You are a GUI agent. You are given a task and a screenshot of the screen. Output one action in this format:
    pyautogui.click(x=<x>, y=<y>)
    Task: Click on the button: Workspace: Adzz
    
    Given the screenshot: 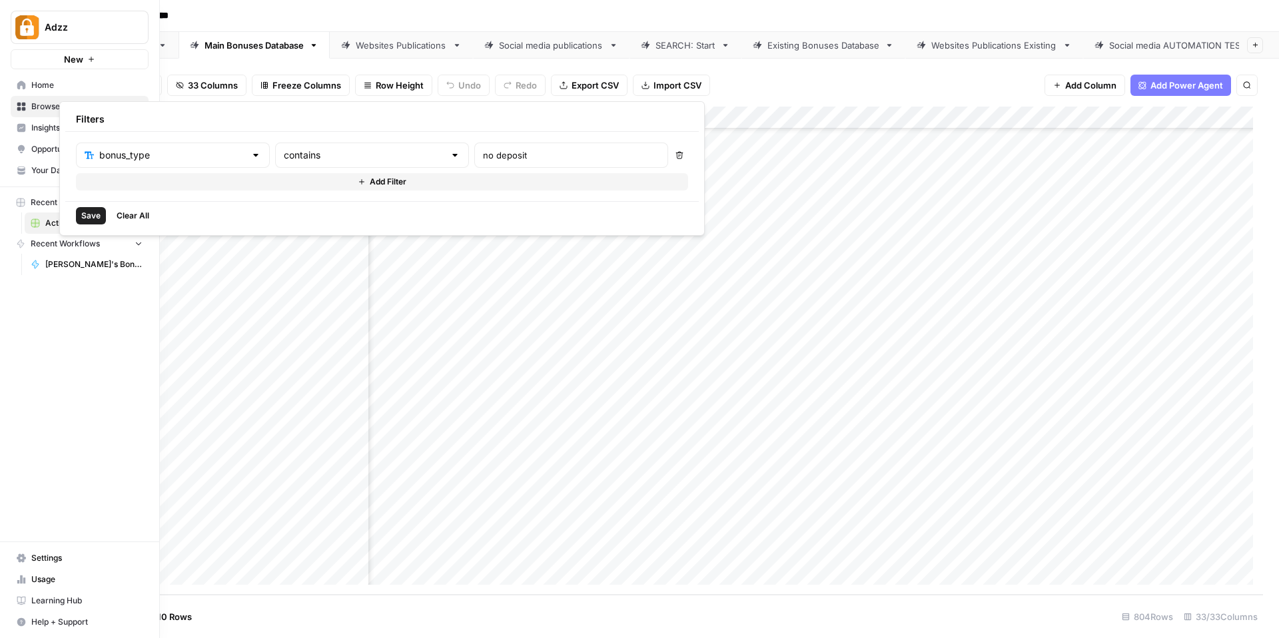 What is the action you would take?
    pyautogui.click(x=79, y=27)
    